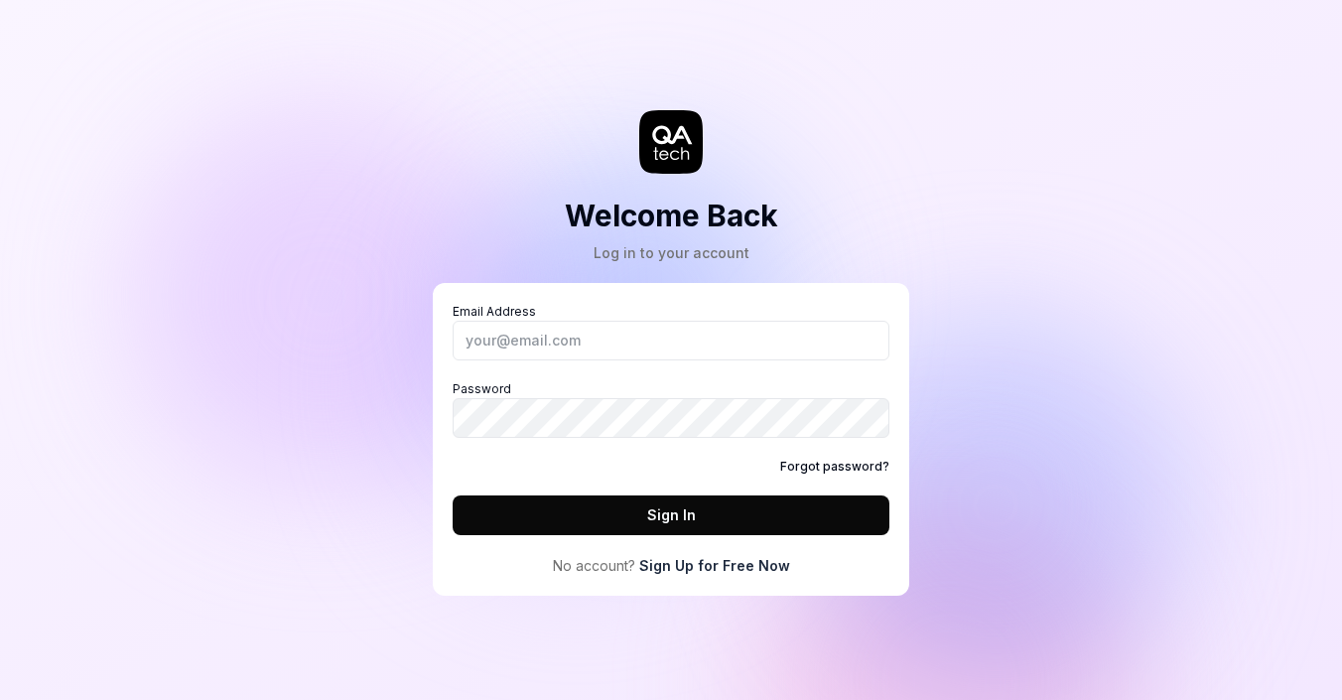 The image size is (1342, 700). Describe the element at coordinates (594, 565) in the screenshot. I see `span: No account?` at that location.